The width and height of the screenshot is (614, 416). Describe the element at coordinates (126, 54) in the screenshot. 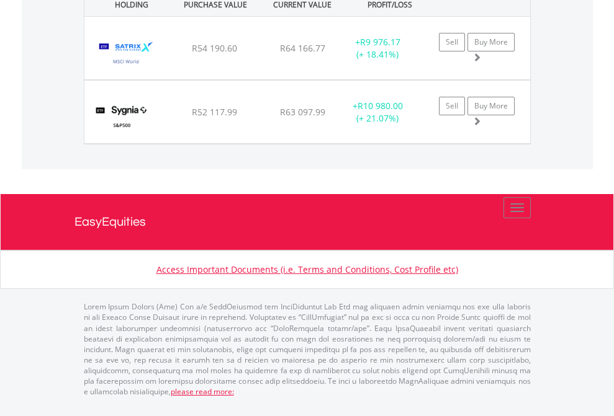

I see `img: TFSA.STXWDM.png` at that location.